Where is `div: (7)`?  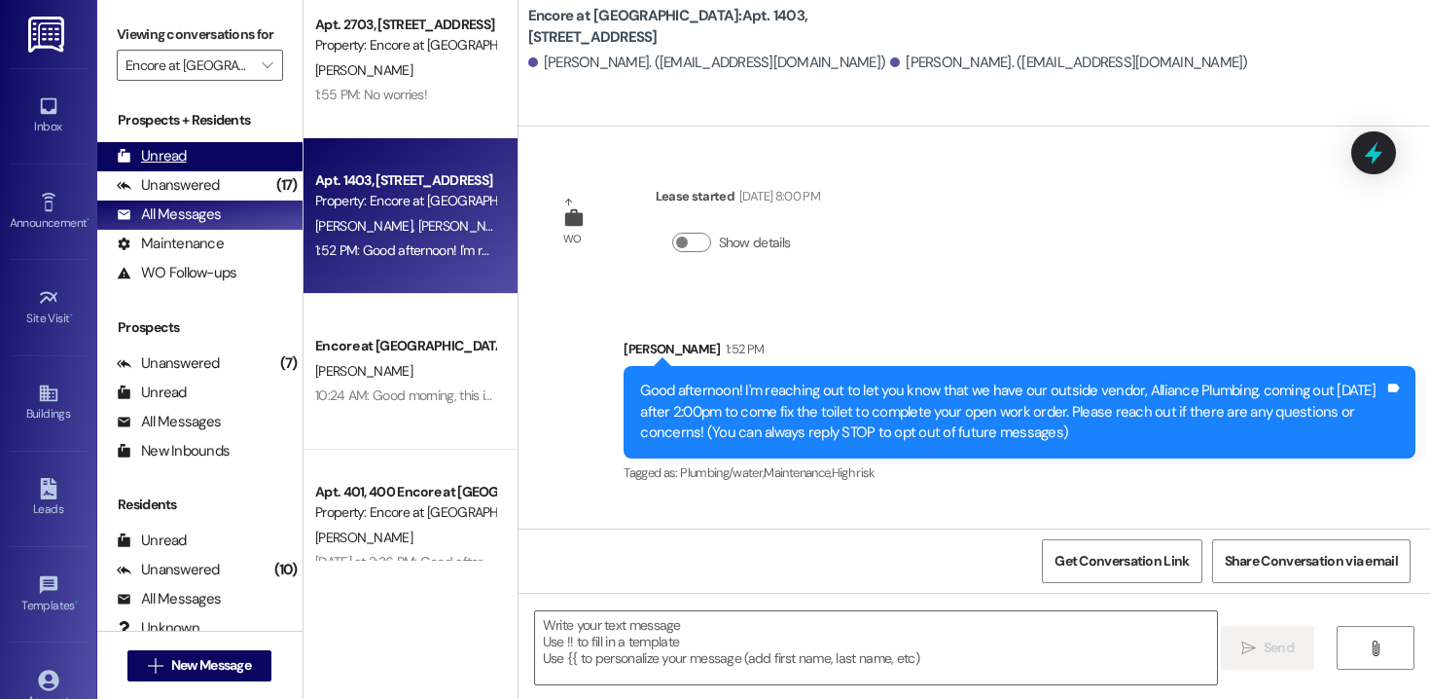 div: (7) is located at coordinates (289, 363).